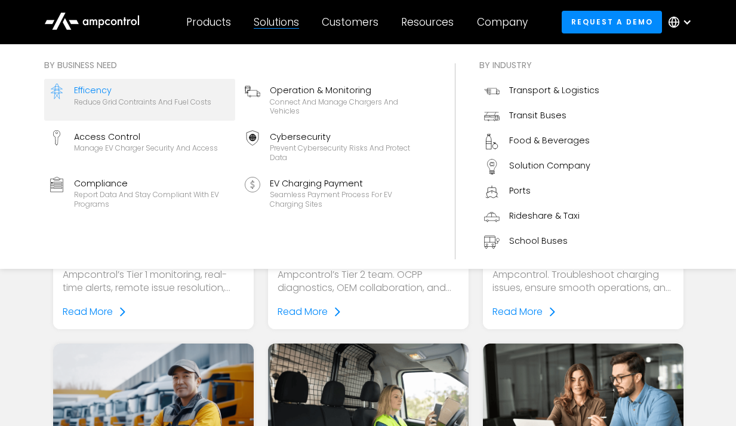 Image resolution: width=736 pixels, height=426 pixels. I want to click on a: Food & Beverages, so click(541, 141).